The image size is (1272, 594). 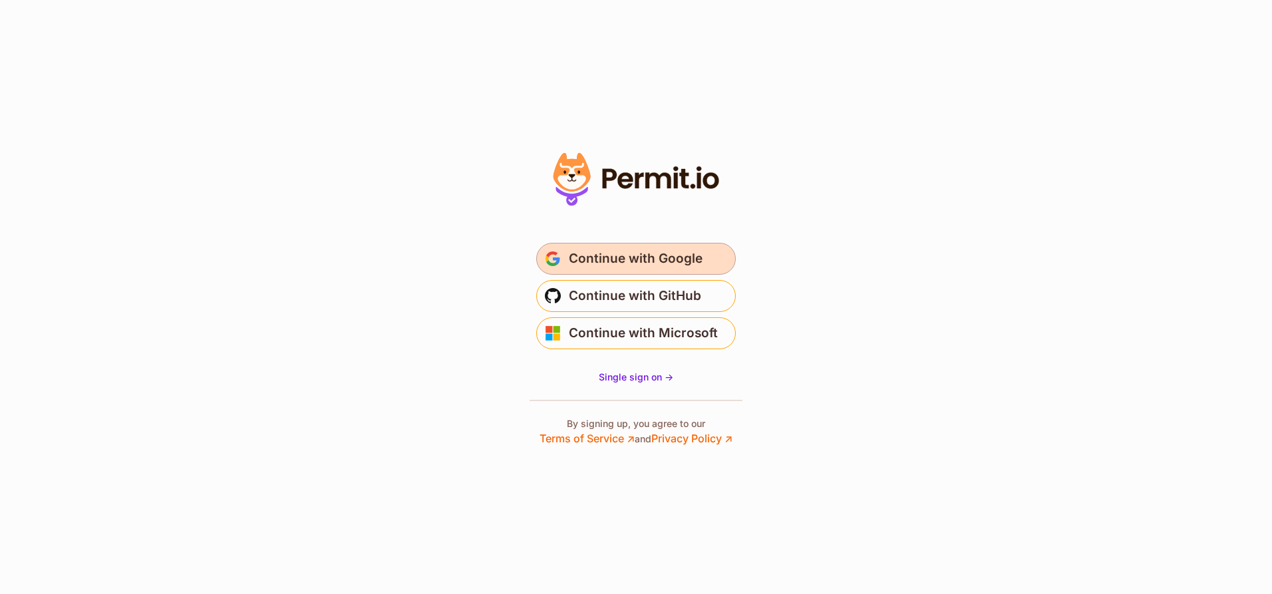 I want to click on button: Continue with GitHub, so click(x=636, y=296).